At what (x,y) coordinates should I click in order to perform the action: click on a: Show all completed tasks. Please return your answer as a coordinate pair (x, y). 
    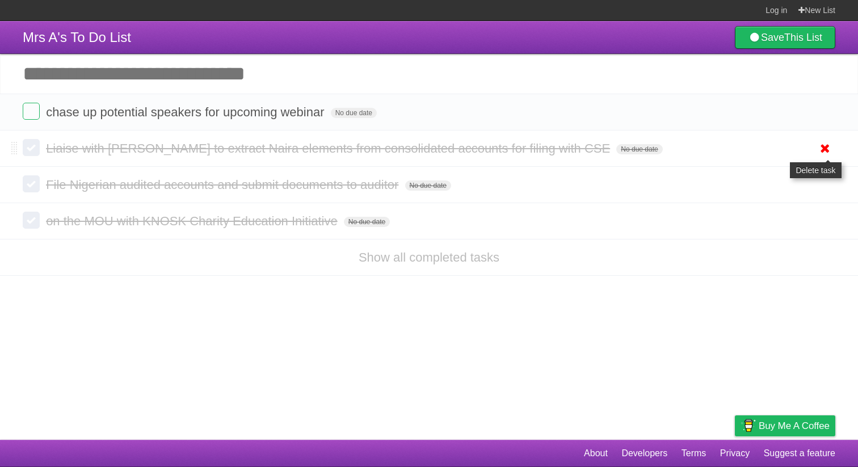
    Looking at the image, I should click on (429, 257).